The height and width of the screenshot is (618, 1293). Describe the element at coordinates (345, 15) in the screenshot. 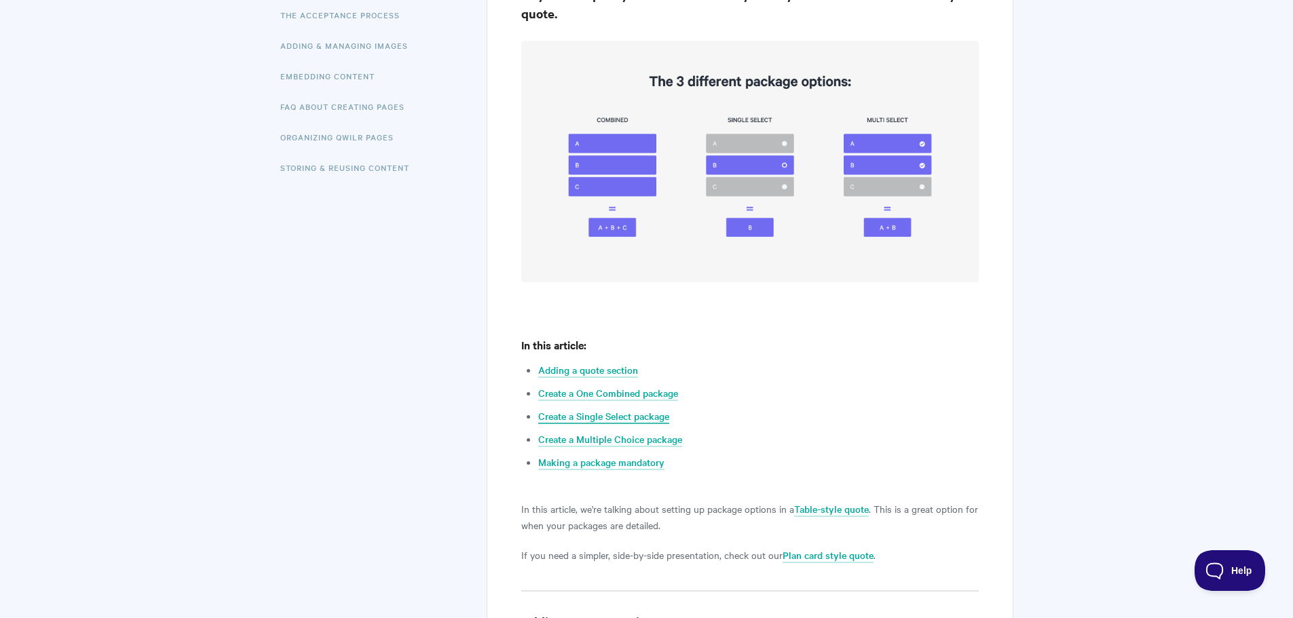

I see `a: The Acceptance Process` at that location.